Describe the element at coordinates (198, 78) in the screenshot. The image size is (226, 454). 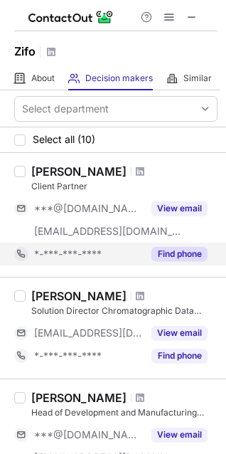
I see `span: Similar` at that location.